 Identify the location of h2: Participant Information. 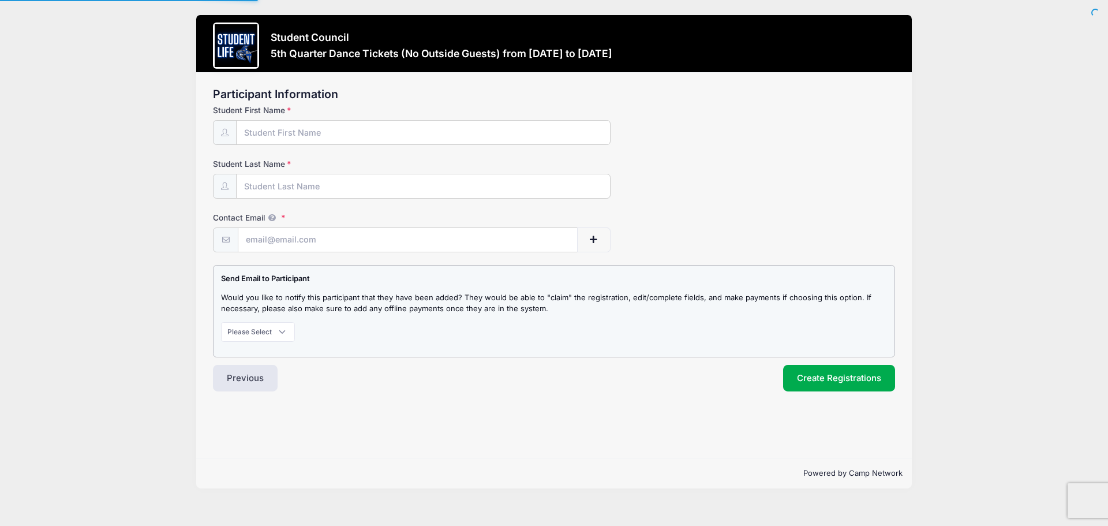
(553, 94).